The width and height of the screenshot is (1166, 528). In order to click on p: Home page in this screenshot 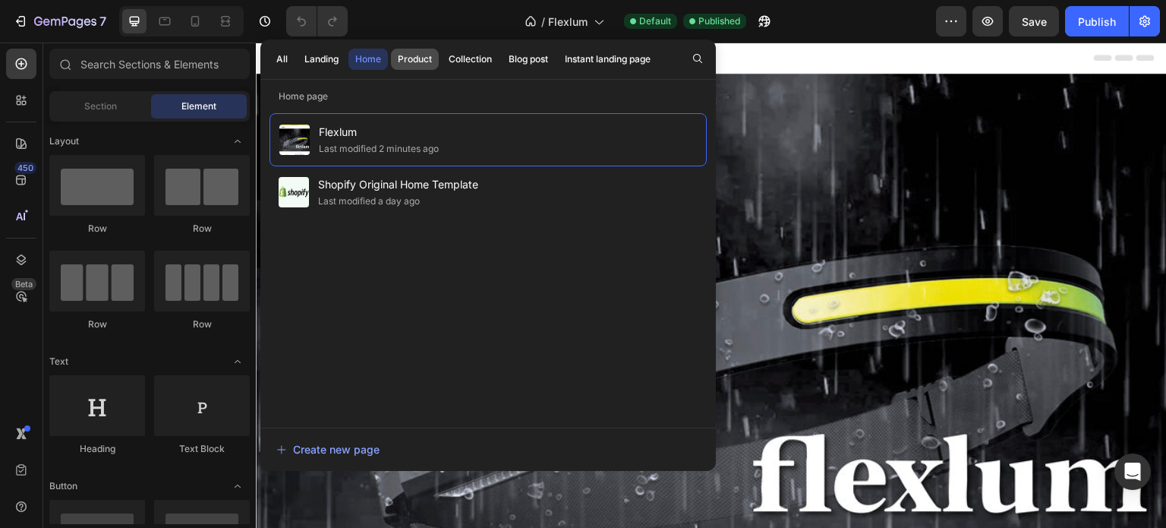, I will do `click(488, 96)`.